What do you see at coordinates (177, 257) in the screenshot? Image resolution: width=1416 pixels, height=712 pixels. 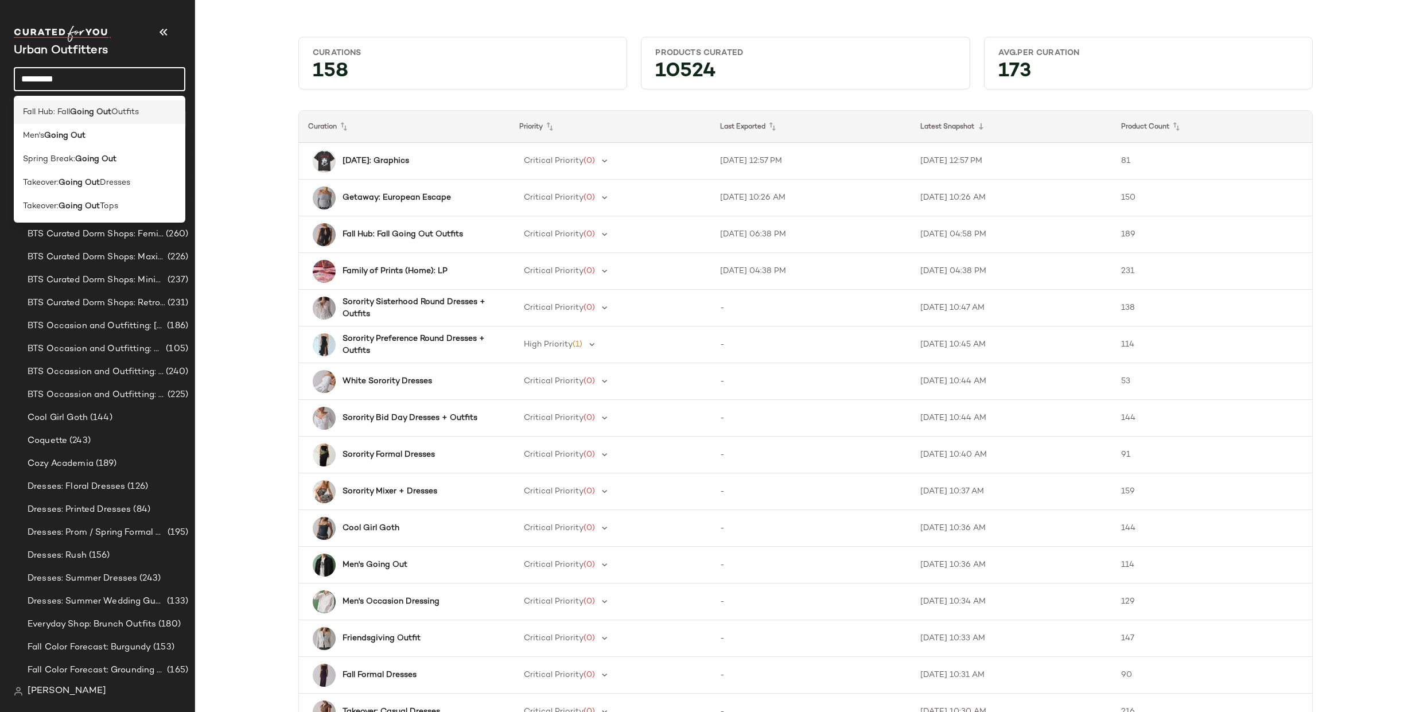 I see `span: (226)` at bounding box center [177, 257].